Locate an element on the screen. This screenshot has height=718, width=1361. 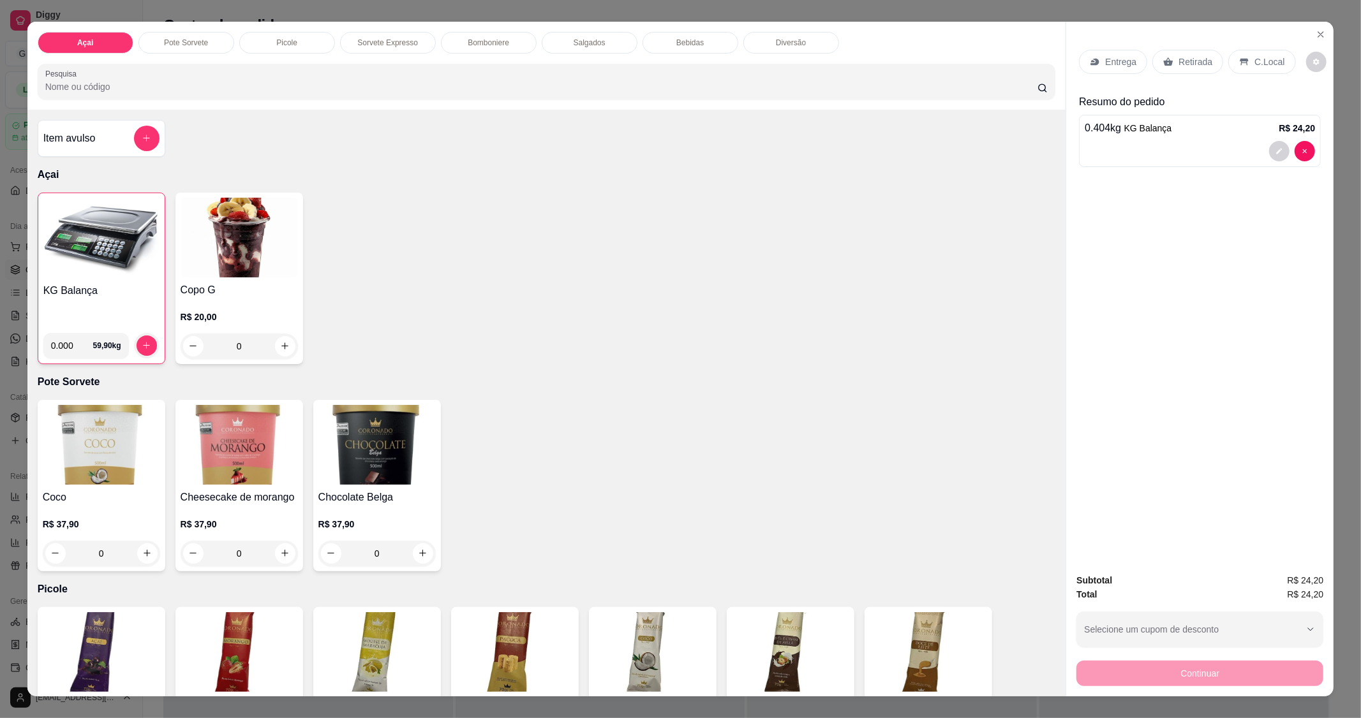
h4: Cheesecake de morango is located at coordinates (239, 498).